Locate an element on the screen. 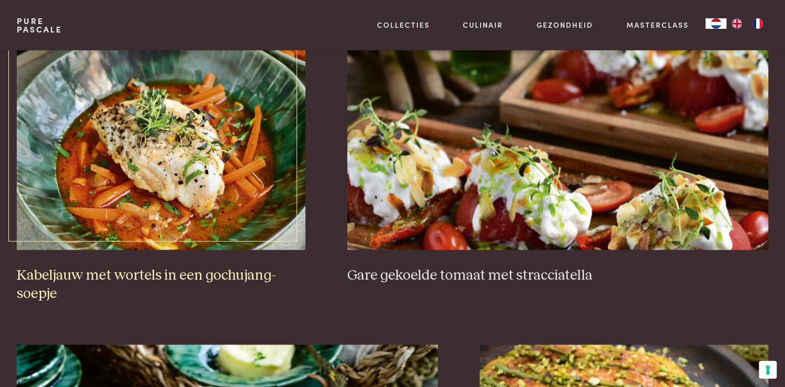  aside: Language selected: Nederlands is located at coordinates (737, 24).